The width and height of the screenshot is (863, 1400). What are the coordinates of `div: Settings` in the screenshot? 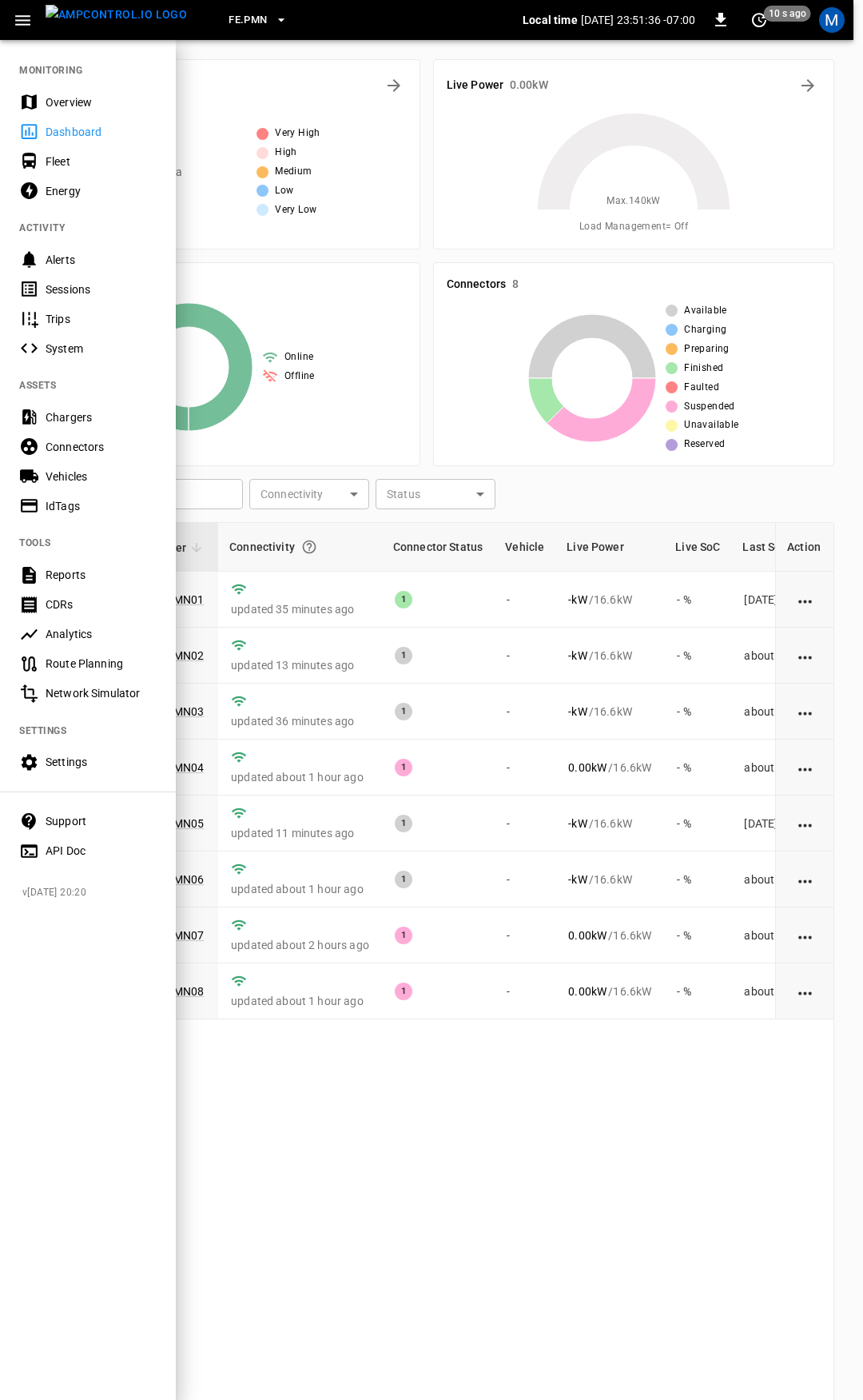 It's located at (101, 762).